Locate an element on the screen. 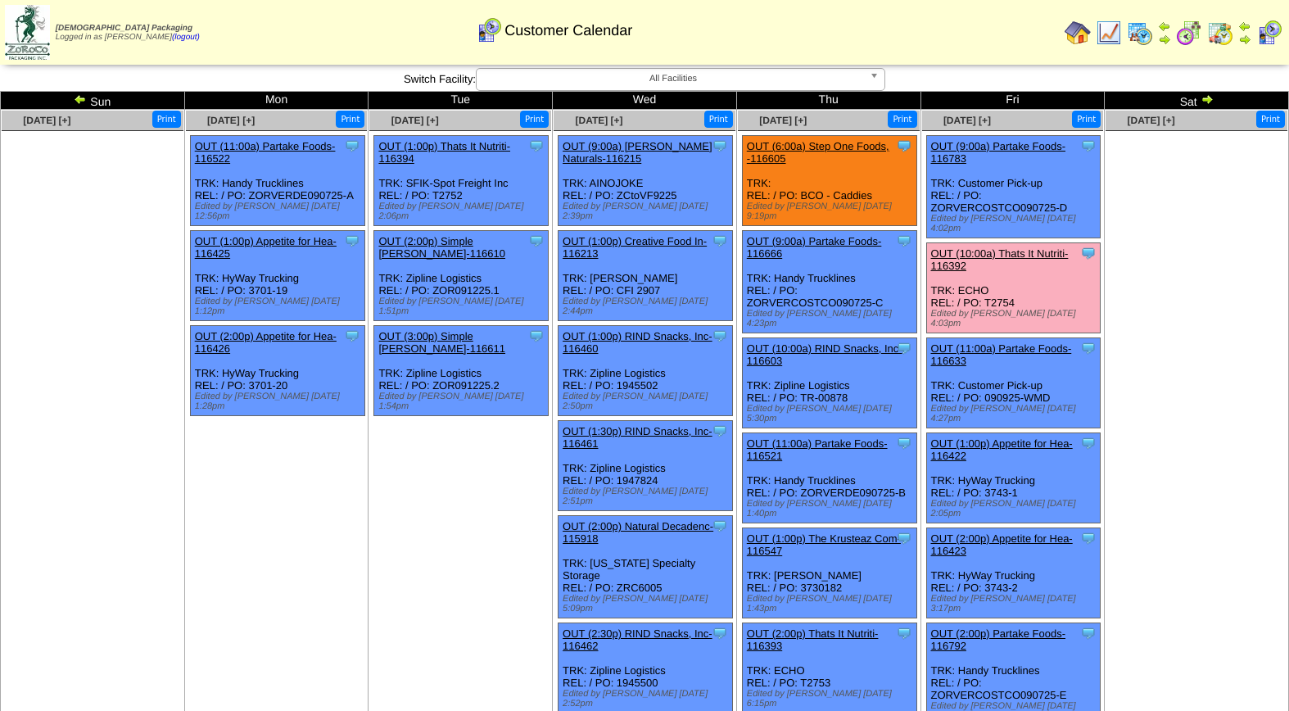 This screenshot has height=711, width=1289. a: OUT (2:30p) RIND Snacks, Inc-116462 is located at coordinates (637, 640).